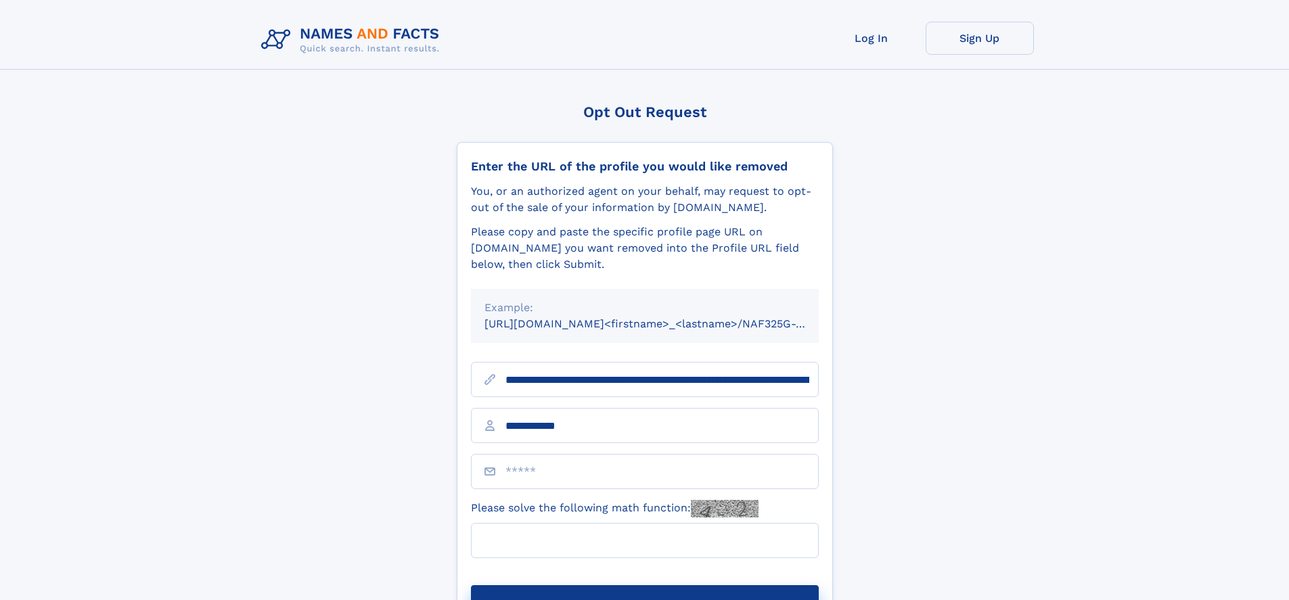 Image resolution: width=1289 pixels, height=600 pixels. What do you see at coordinates (979, 38) in the screenshot?
I see `a: Sign Up` at bounding box center [979, 38].